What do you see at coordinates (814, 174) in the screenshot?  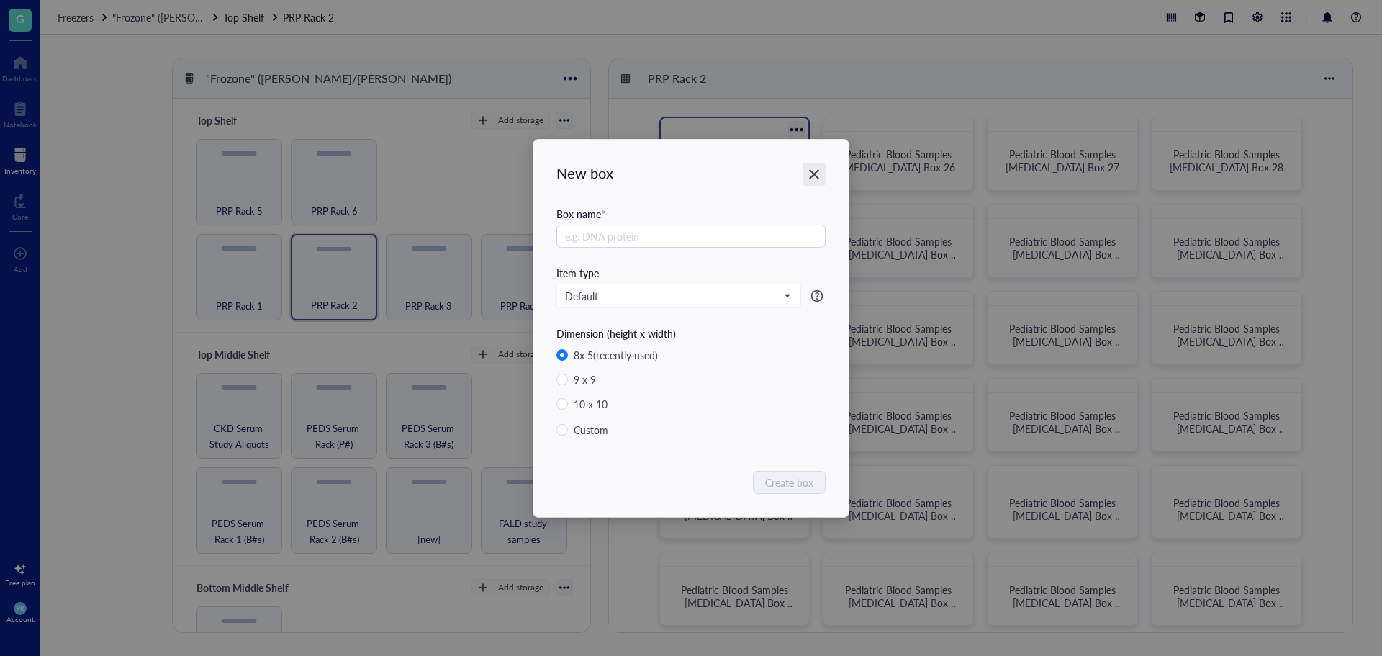 I see `span: Close` at bounding box center [814, 174].